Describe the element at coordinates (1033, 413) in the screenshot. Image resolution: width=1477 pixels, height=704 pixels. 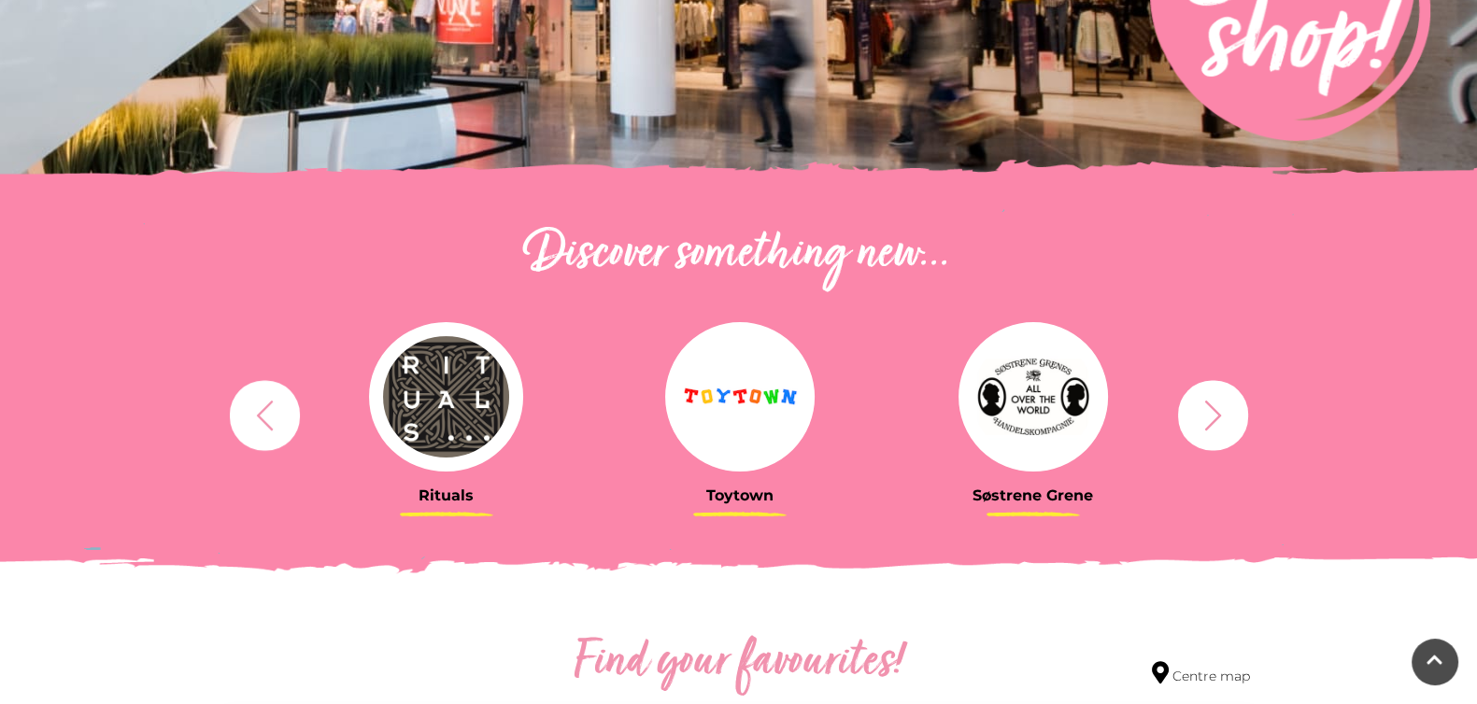
I see `a: Søstrene Grene` at that location.